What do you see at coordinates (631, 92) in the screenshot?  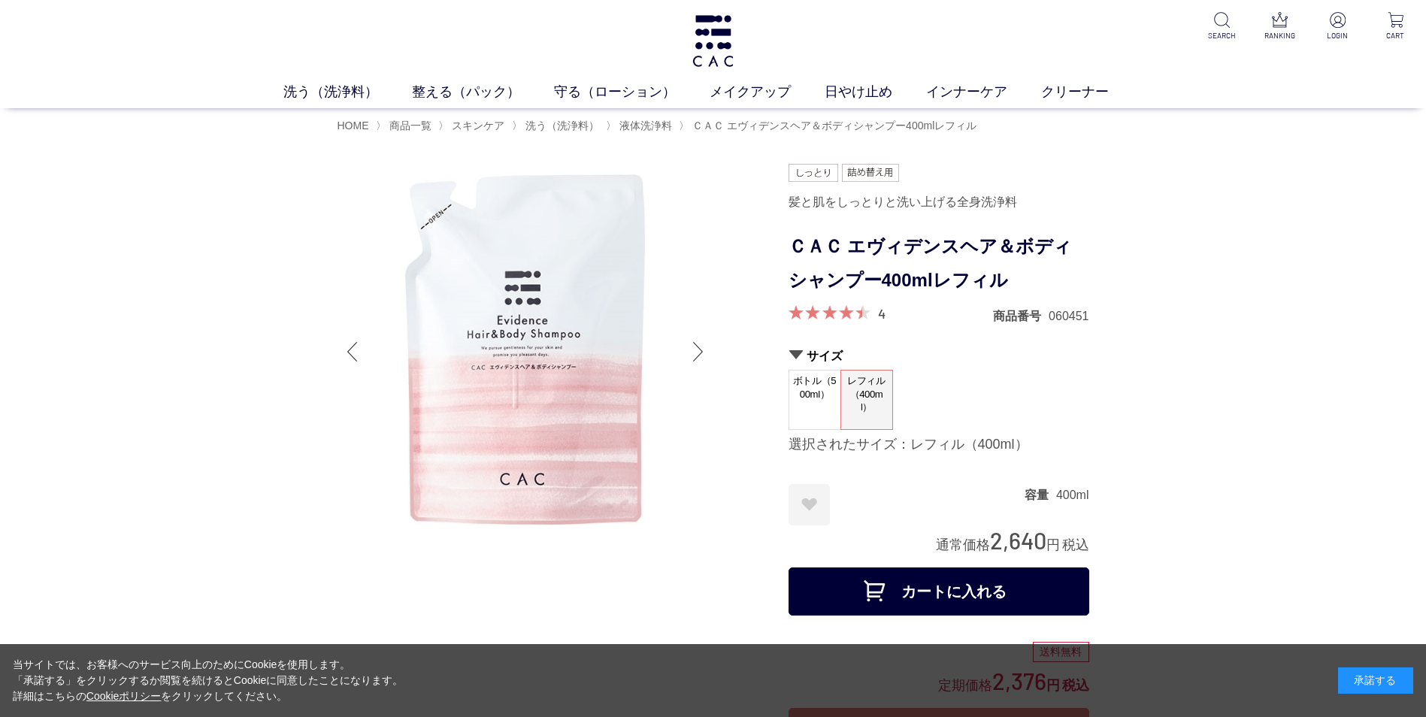 I see `a: 守る（ローション）` at bounding box center [631, 92].